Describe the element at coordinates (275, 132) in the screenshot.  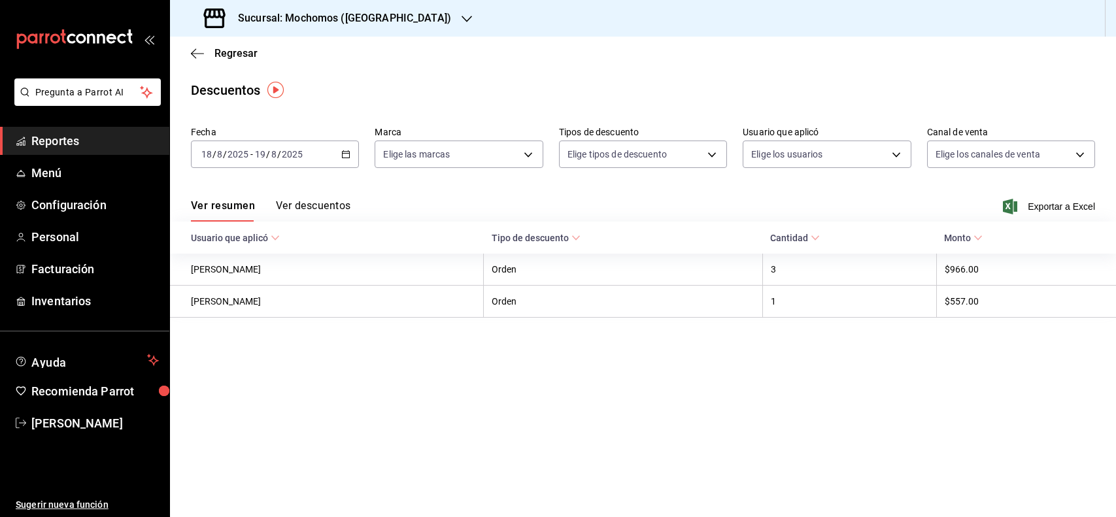
I see `label: Fecha` at that location.